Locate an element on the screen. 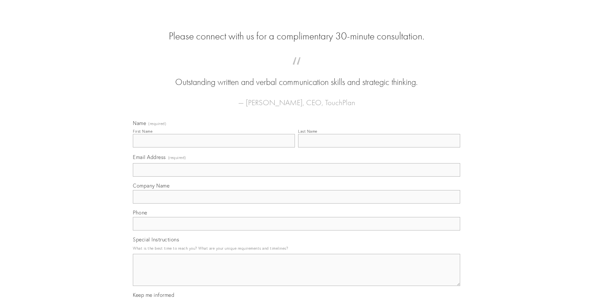  blockquote: Outstanding written and verbal communication skills and strategic thinking. is located at coordinates (297, 76).